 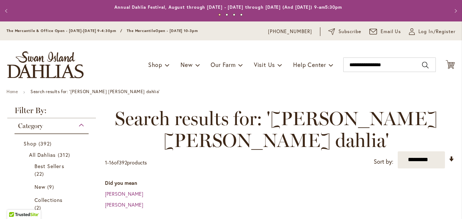 What do you see at coordinates (31, 126) in the screenshot?
I see `span: Category` at bounding box center [31, 126].